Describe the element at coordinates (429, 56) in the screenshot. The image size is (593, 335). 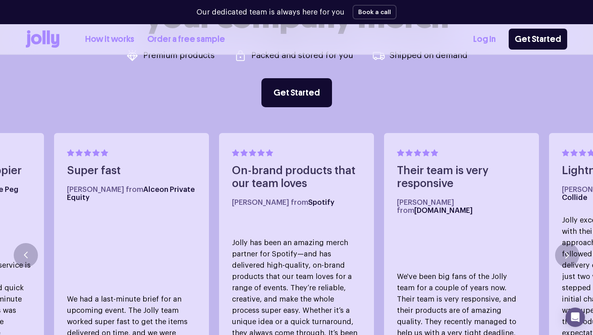
I see `p: Shipped on demand` at that location.